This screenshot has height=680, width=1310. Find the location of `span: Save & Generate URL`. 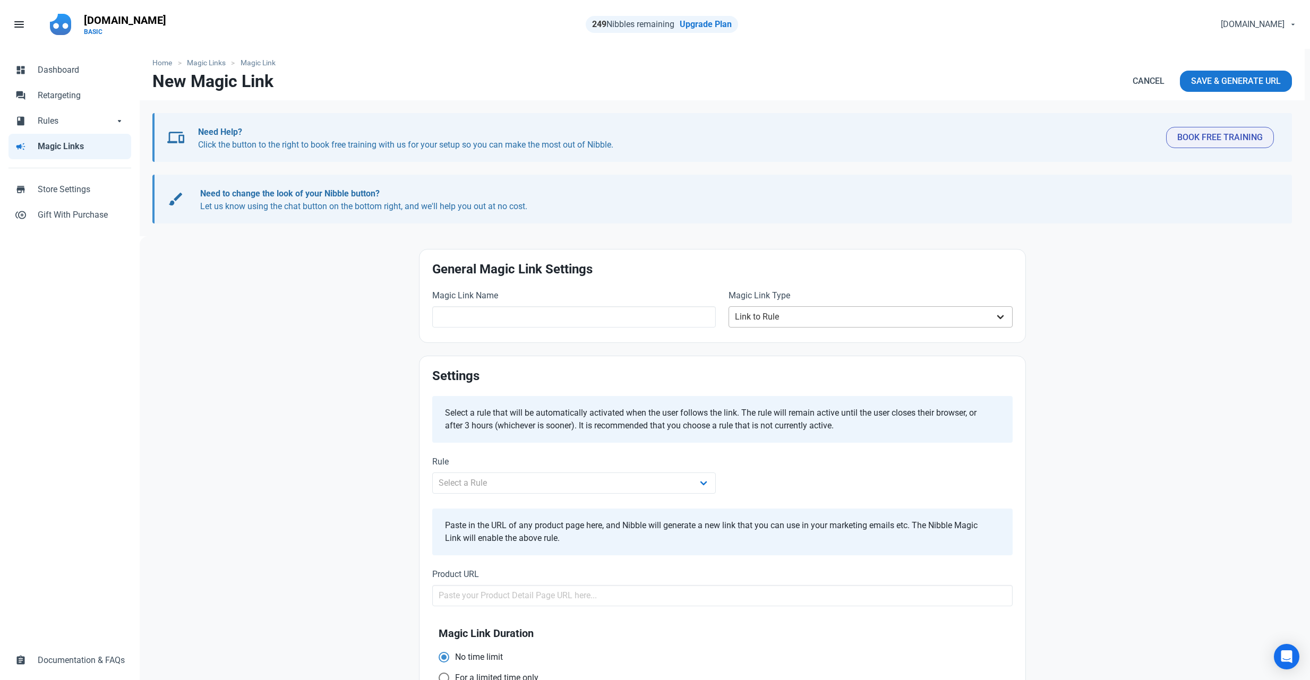

span: Save & Generate URL is located at coordinates (1236, 81).